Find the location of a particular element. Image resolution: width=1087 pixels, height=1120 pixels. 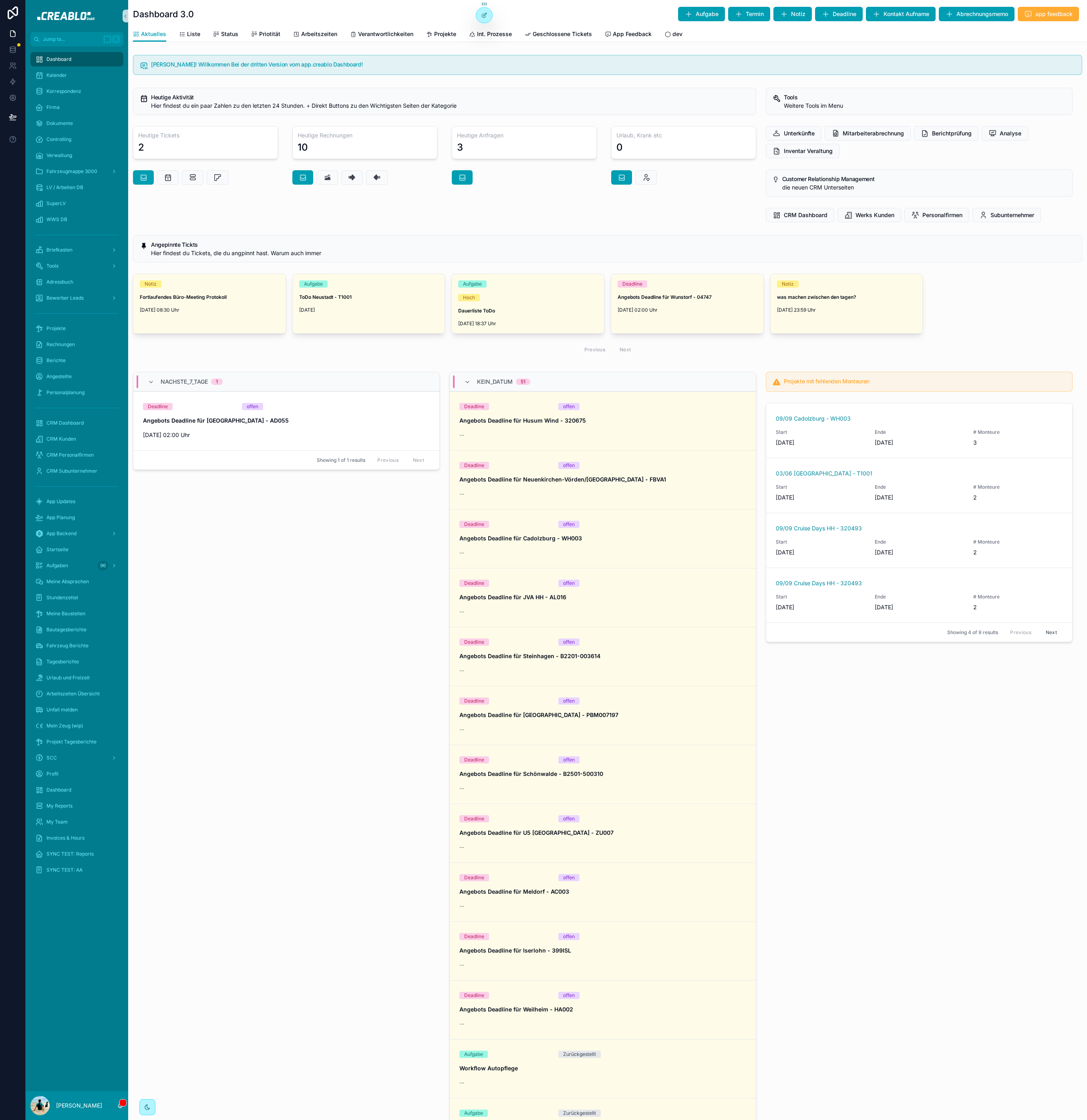

span: Bewerber Leads is located at coordinates (65, 298).